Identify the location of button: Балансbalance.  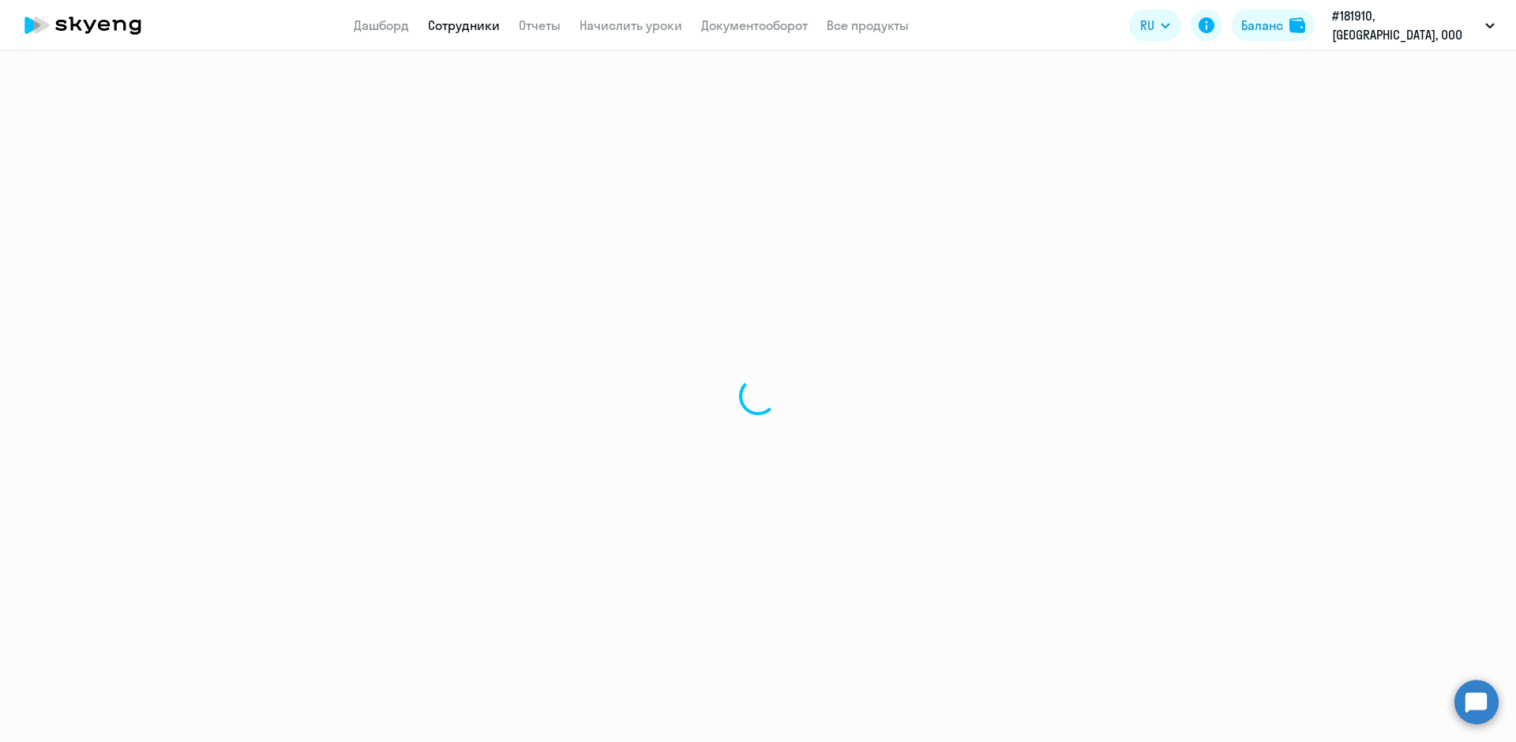
(1273, 25).